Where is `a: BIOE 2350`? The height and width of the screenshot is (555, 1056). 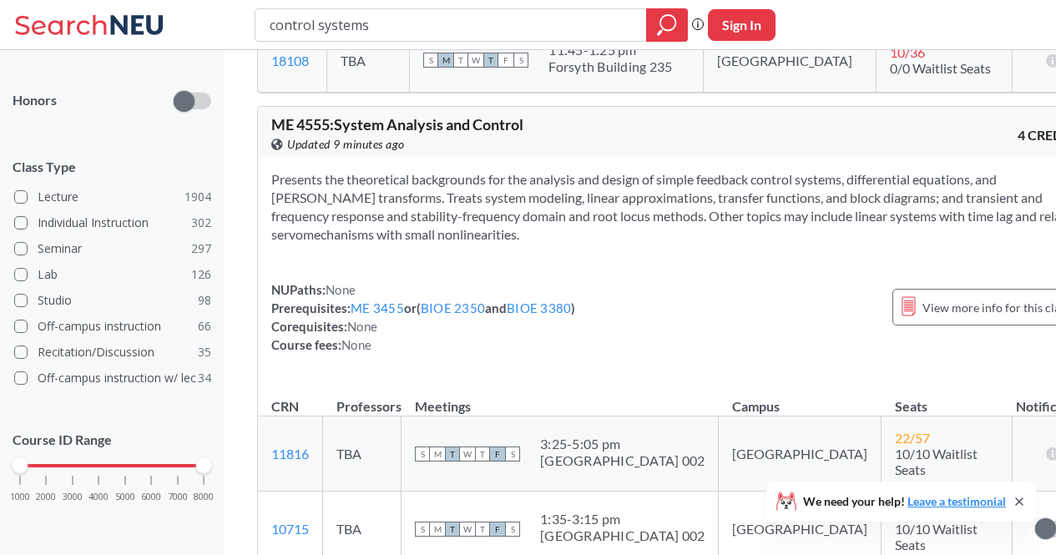 a: BIOE 2350 is located at coordinates (453, 308).